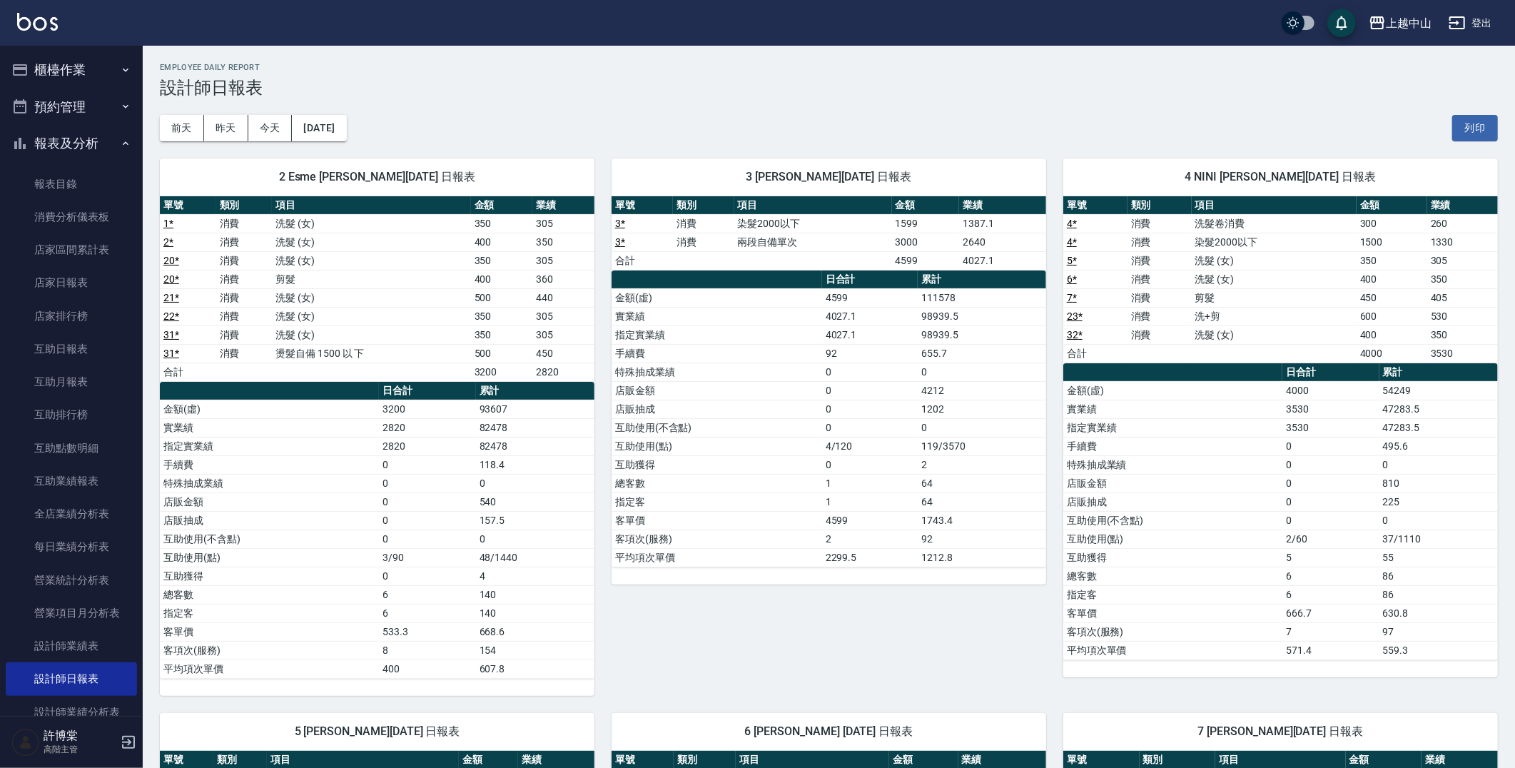 The width and height of the screenshot is (1515, 768). I want to click on a: 營業統計分析表, so click(71, 580).